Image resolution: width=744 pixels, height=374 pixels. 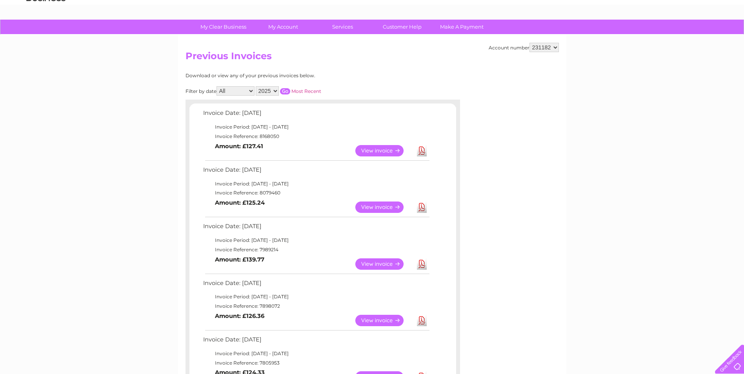 What do you see at coordinates (240, 316) in the screenshot?
I see `b: Amount: £126.36` at bounding box center [240, 316].